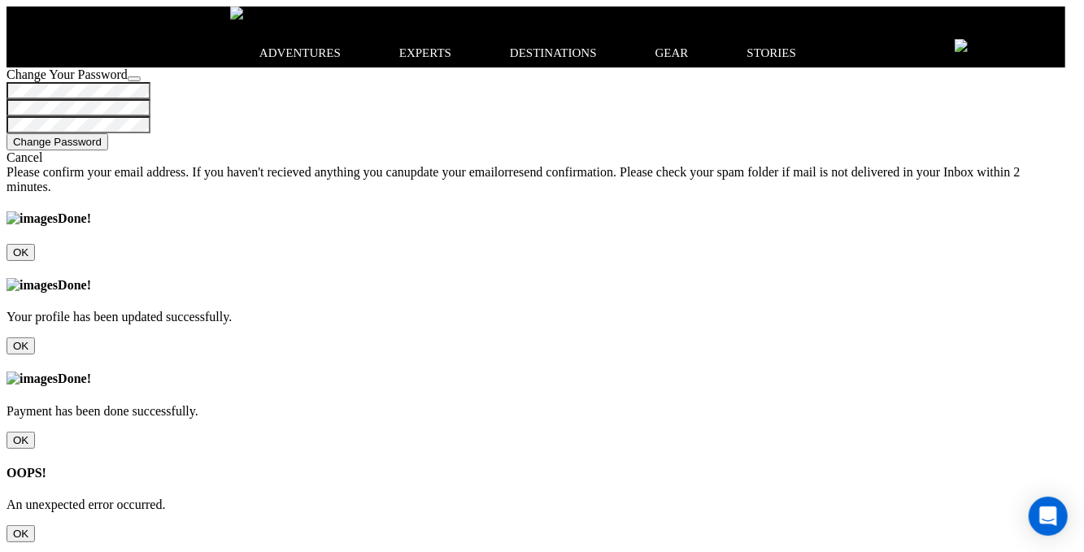 Image resolution: width=1084 pixels, height=552 pixels. What do you see at coordinates (771, 53) in the screenshot?
I see `a: stories` at bounding box center [771, 53].